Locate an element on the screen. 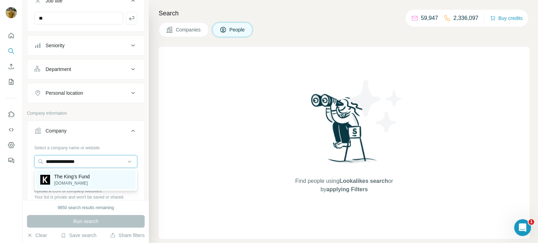 This screenshot has height=243, width=538. img: Surfe Illustration - Stars is located at coordinates (376, 106).